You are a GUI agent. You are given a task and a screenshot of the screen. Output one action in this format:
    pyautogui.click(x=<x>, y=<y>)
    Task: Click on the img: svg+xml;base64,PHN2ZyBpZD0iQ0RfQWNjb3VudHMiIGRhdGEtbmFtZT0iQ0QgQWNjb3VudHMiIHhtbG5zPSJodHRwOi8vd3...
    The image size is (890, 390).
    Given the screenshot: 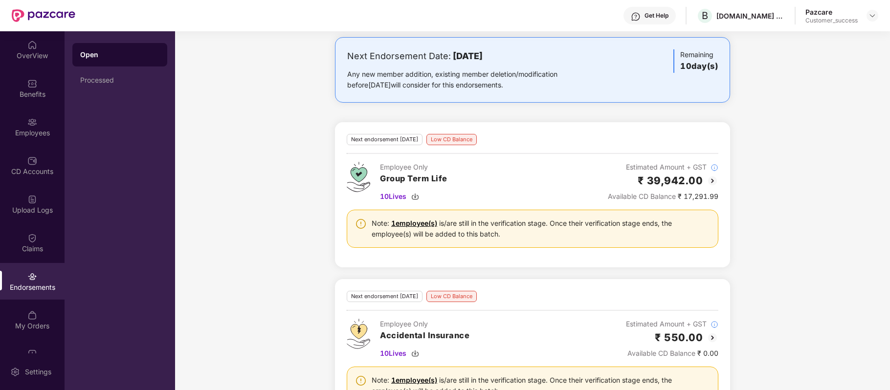 What is the action you would take?
    pyautogui.click(x=32, y=161)
    